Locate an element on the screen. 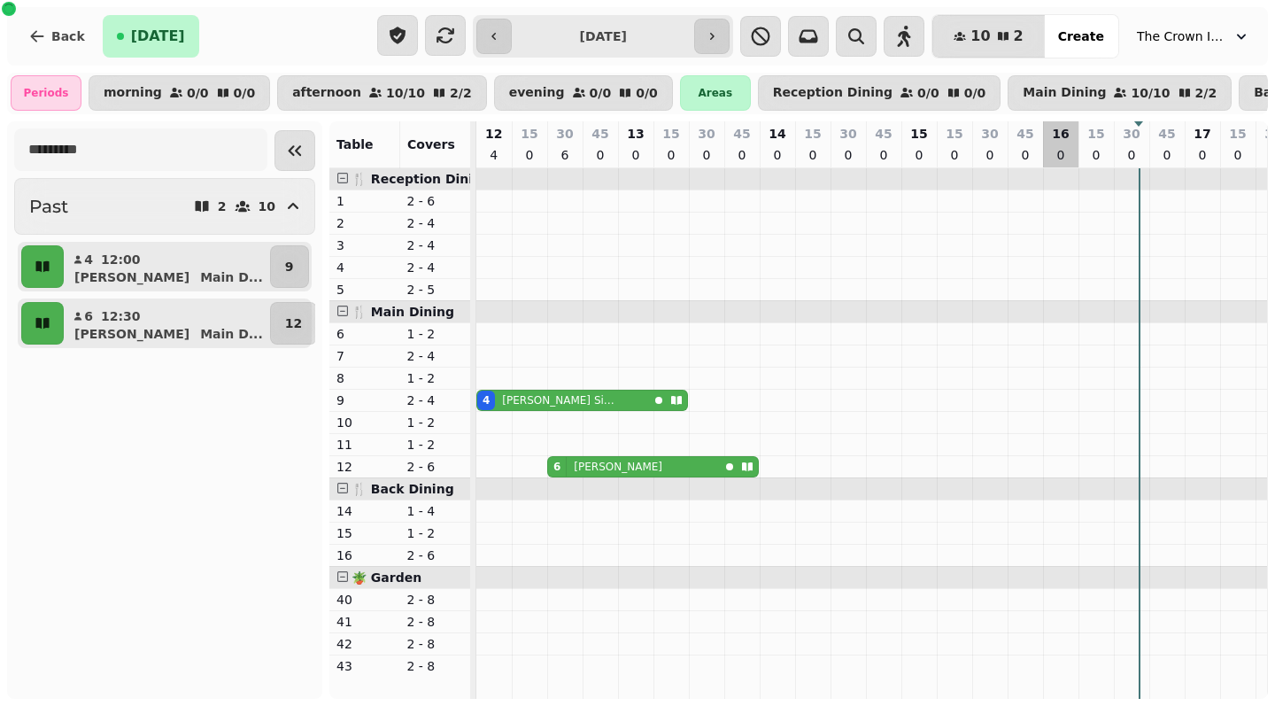  p: 9 is located at coordinates (365, 400).